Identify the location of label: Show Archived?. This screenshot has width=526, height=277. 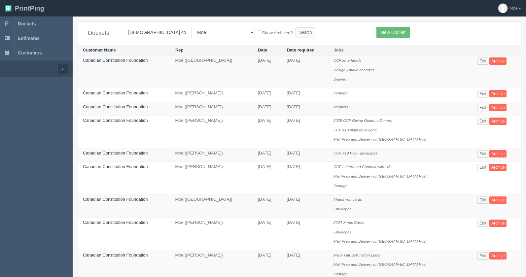
(276, 32).